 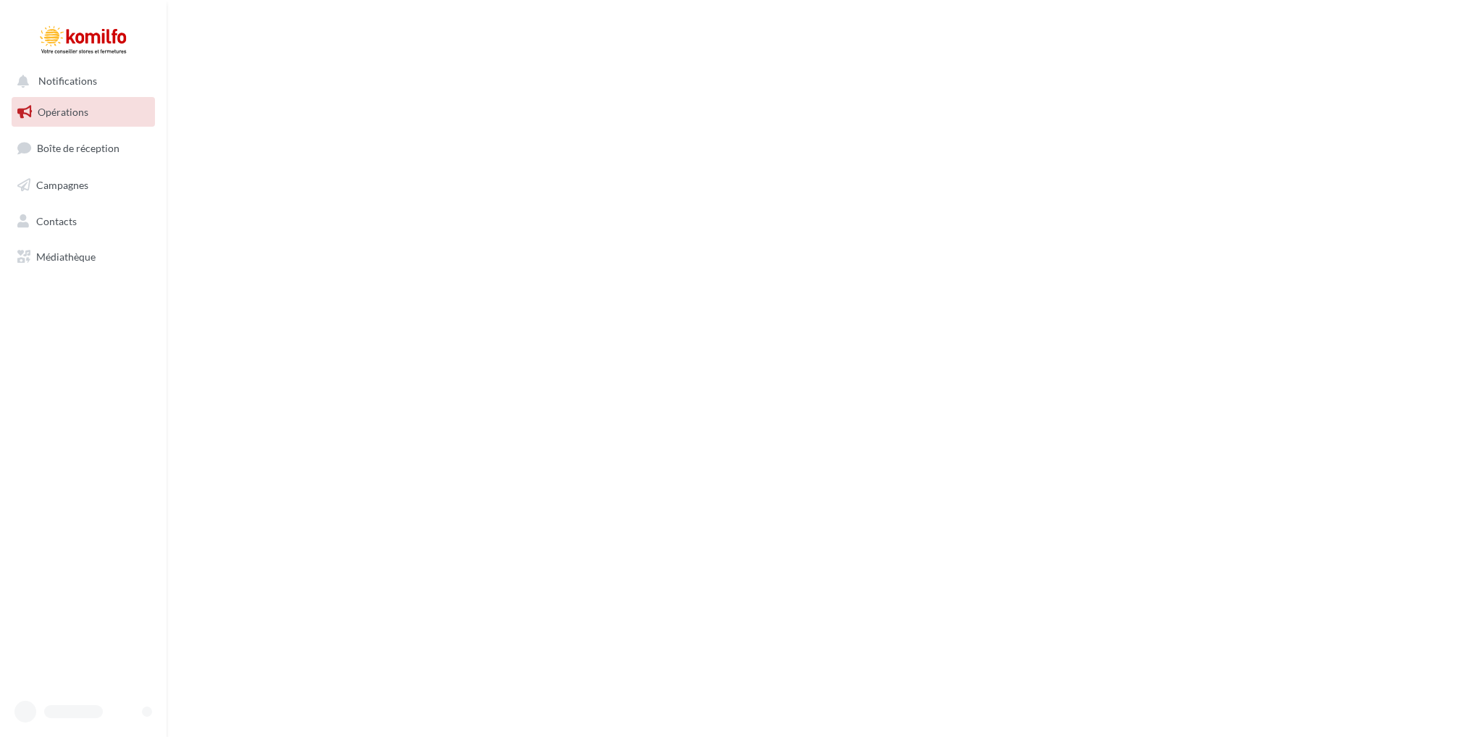 I want to click on span: Campagnes, so click(x=62, y=185).